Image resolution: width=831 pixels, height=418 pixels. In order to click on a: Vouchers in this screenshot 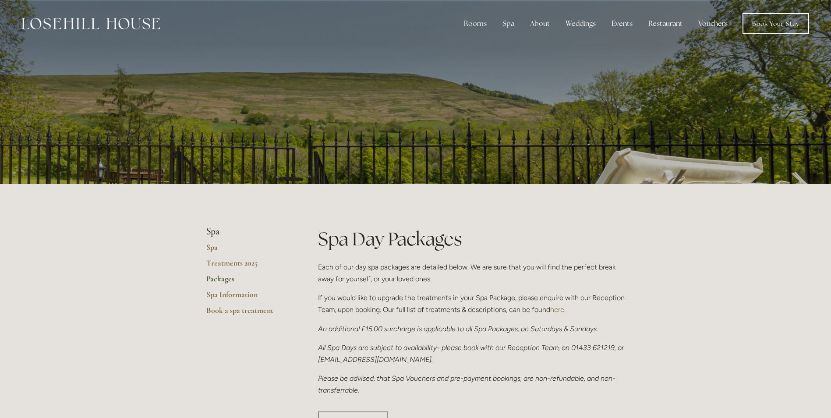, I will do `click(713, 24)`.